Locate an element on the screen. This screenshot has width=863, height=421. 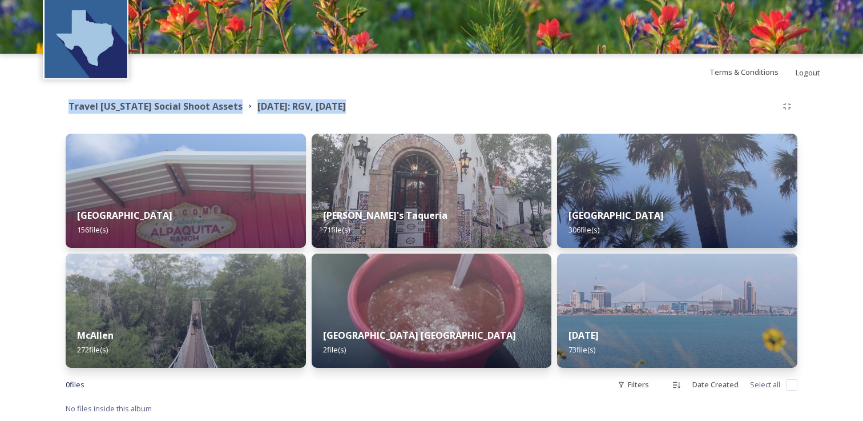
img: 865a8e95-dbe3-464f-9b9a-82c5a9ad6abd.jpg is located at coordinates (432, 191).